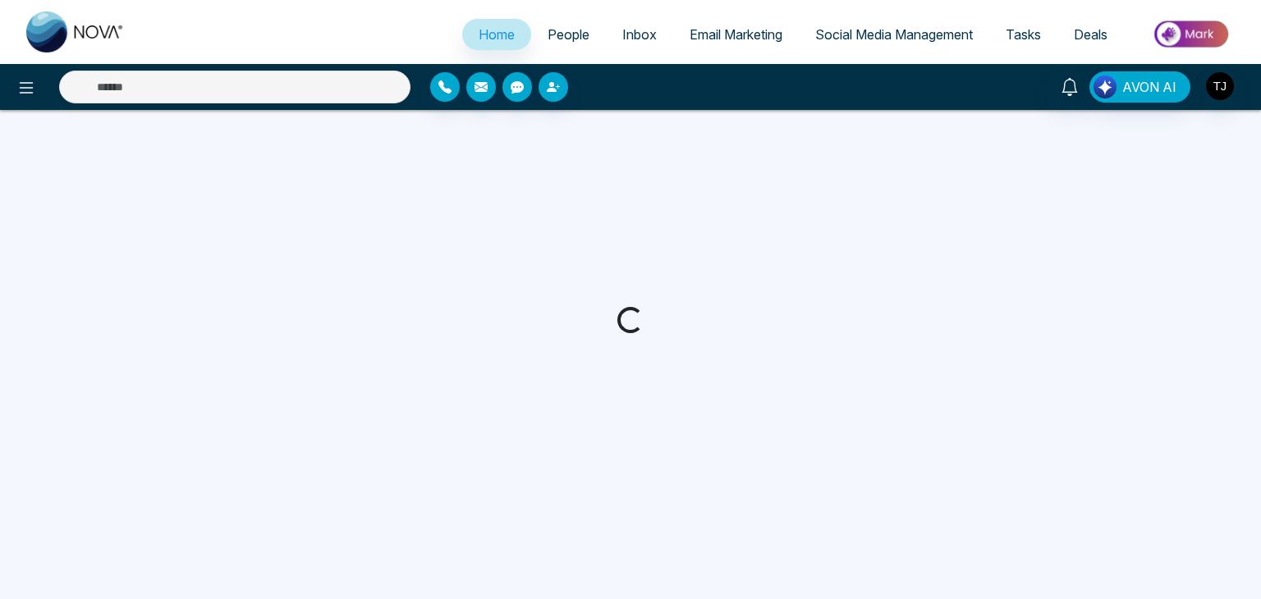  What do you see at coordinates (1090, 34) in the screenshot?
I see `span: Deals` at bounding box center [1090, 34].